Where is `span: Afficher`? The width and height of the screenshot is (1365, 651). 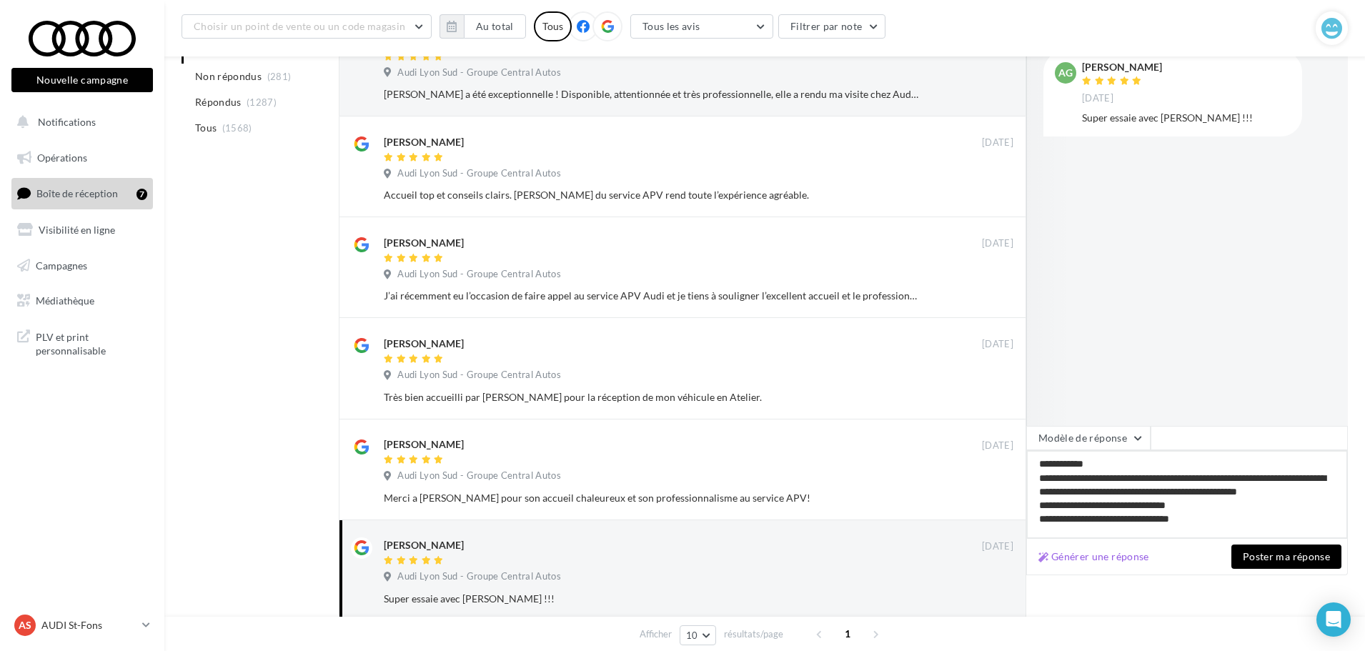 span: Afficher is located at coordinates (655, 634).